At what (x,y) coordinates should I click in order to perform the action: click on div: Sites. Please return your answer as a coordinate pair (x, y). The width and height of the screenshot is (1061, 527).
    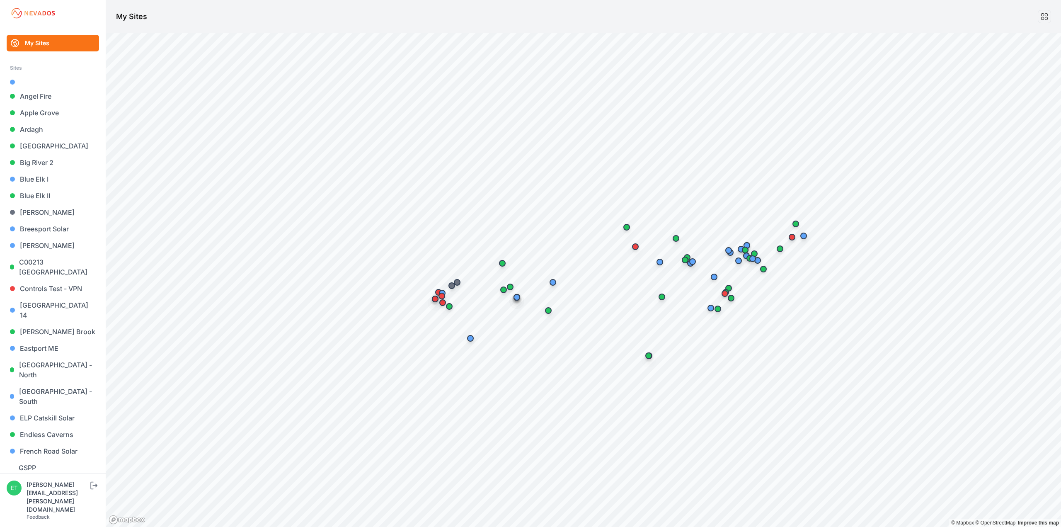
    Looking at the image, I should click on (53, 68).